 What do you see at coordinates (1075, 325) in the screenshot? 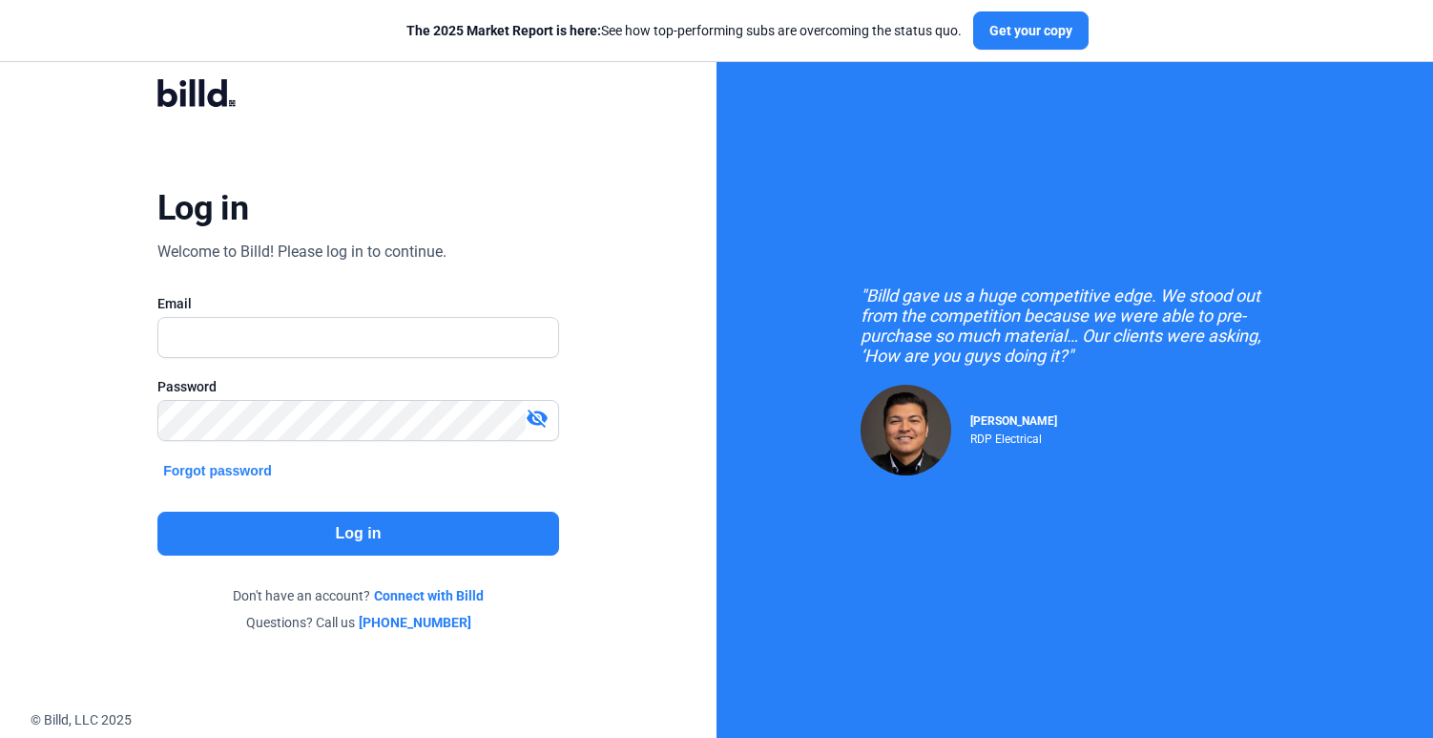
I see `div: "Billd gave us a huge competitive edge. We stood out from the competition because we were able to...` at bounding box center [1075, 325].